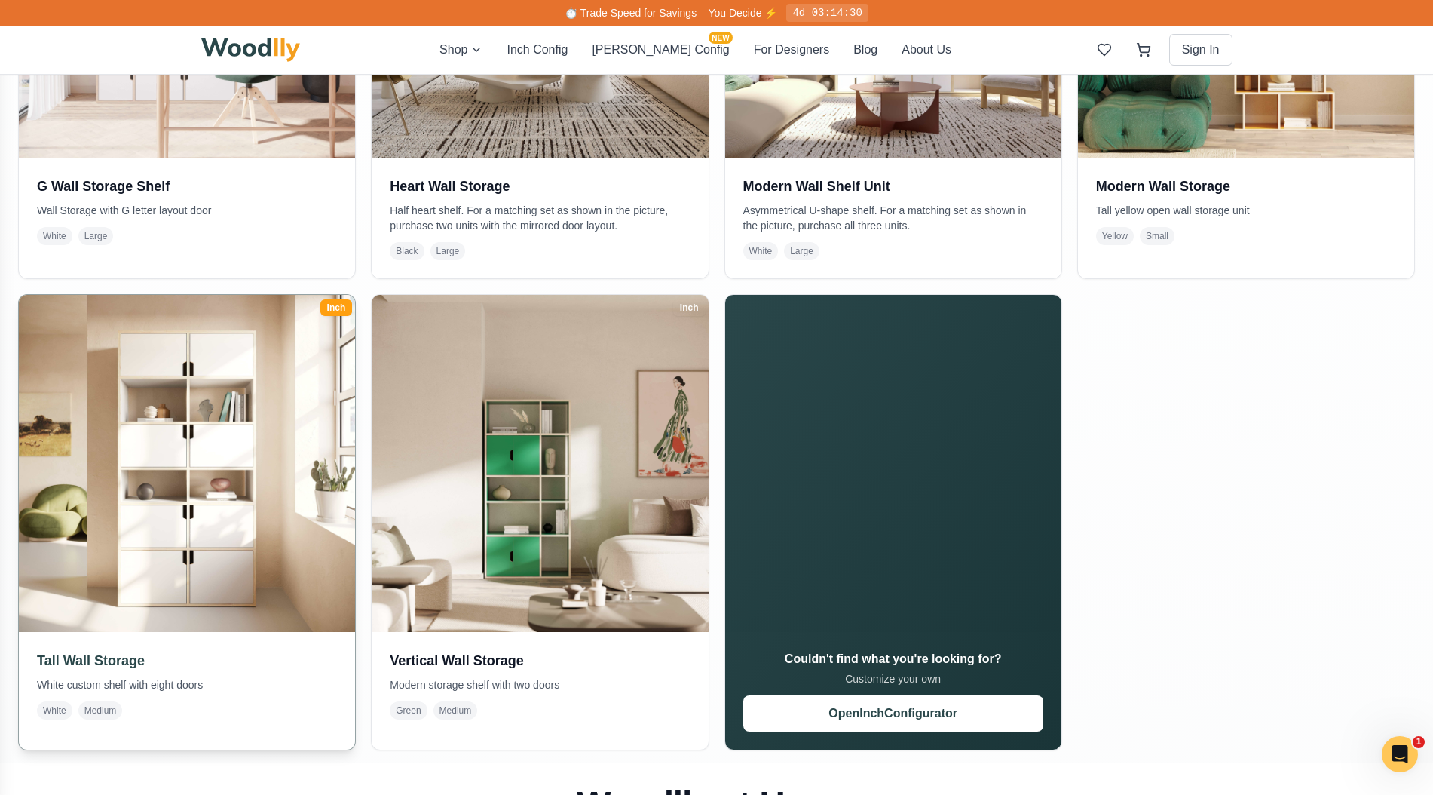 The width and height of the screenshot is (1433, 795). I want to click on p: White custom shelf with eight doors, so click(187, 685).